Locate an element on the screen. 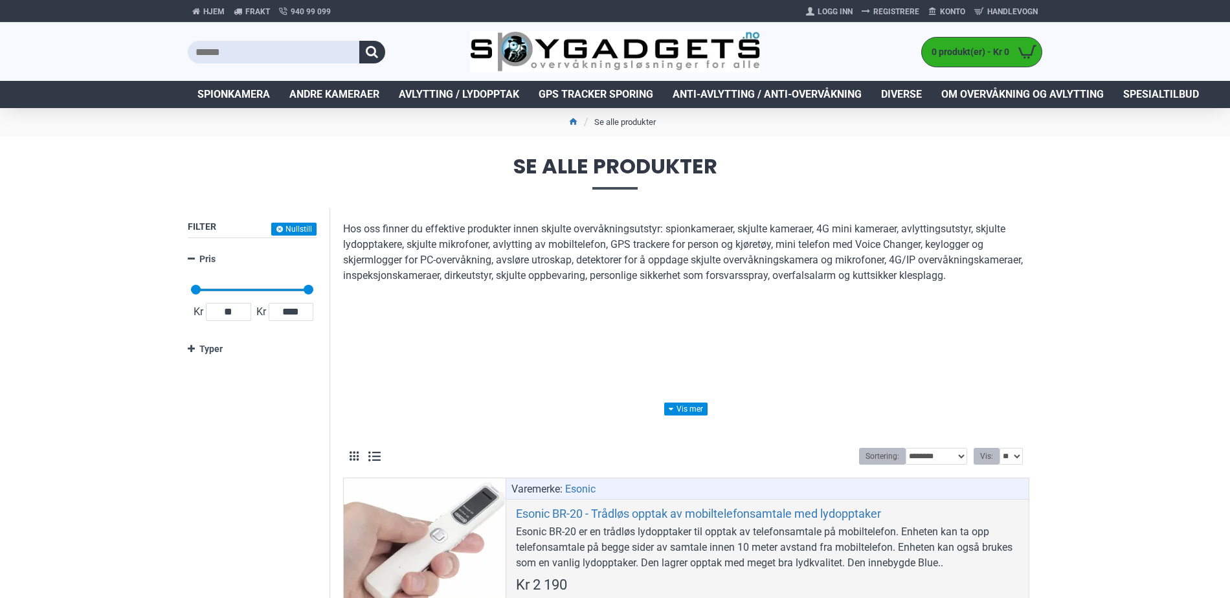 This screenshot has width=1230, height=598. span: Frakt is located at coordinates (258, 12).